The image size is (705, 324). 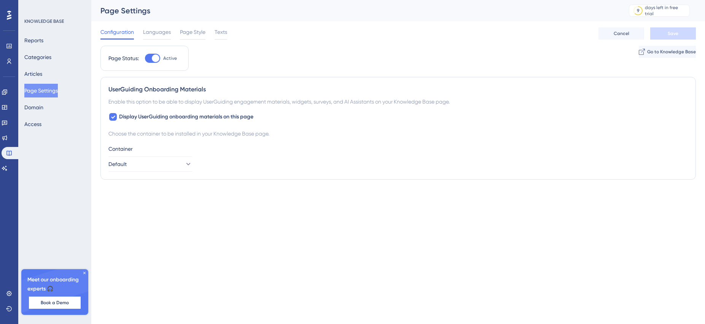 What do you see at coordinates (666, 11) in the screenshot?
I see `div: days left in free trial` at bounding box center [666, 11].